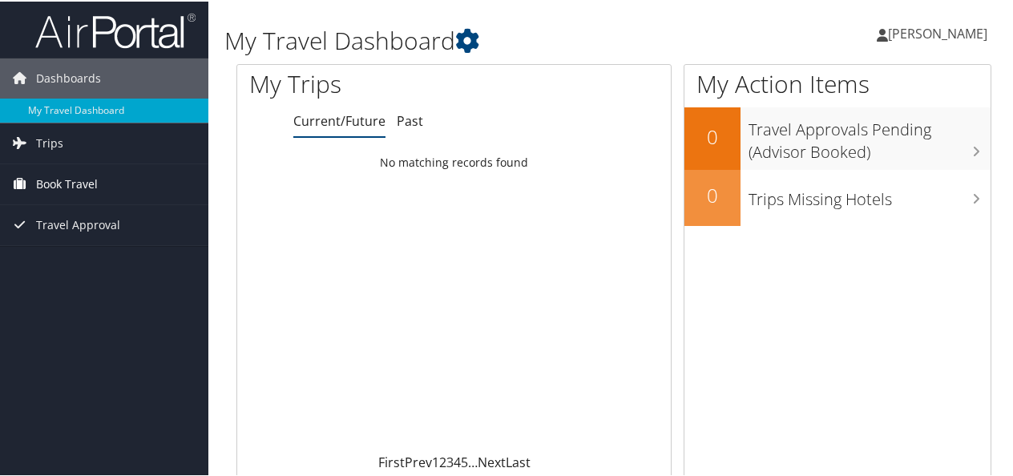 This screenshot has height=476, width=1013. I want to click on h1: My Travel Dashboard, so click(484, 39).